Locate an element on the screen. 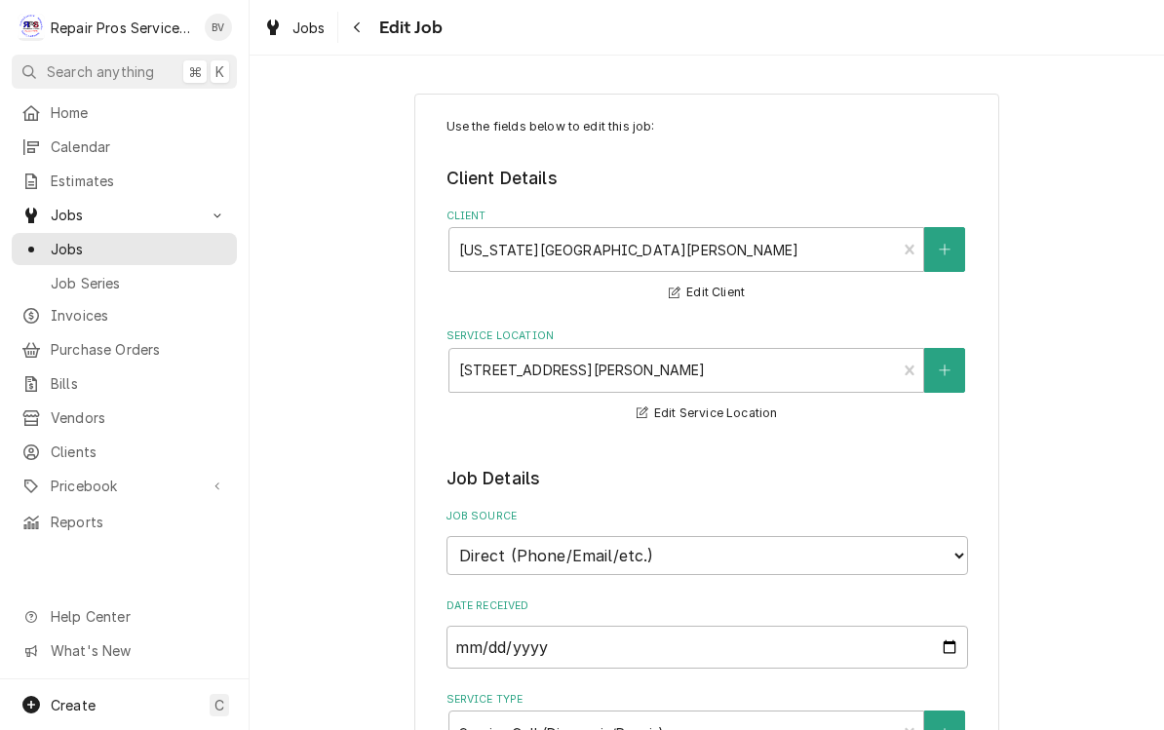  button: Edit Client is located at coordinates (707, 292).